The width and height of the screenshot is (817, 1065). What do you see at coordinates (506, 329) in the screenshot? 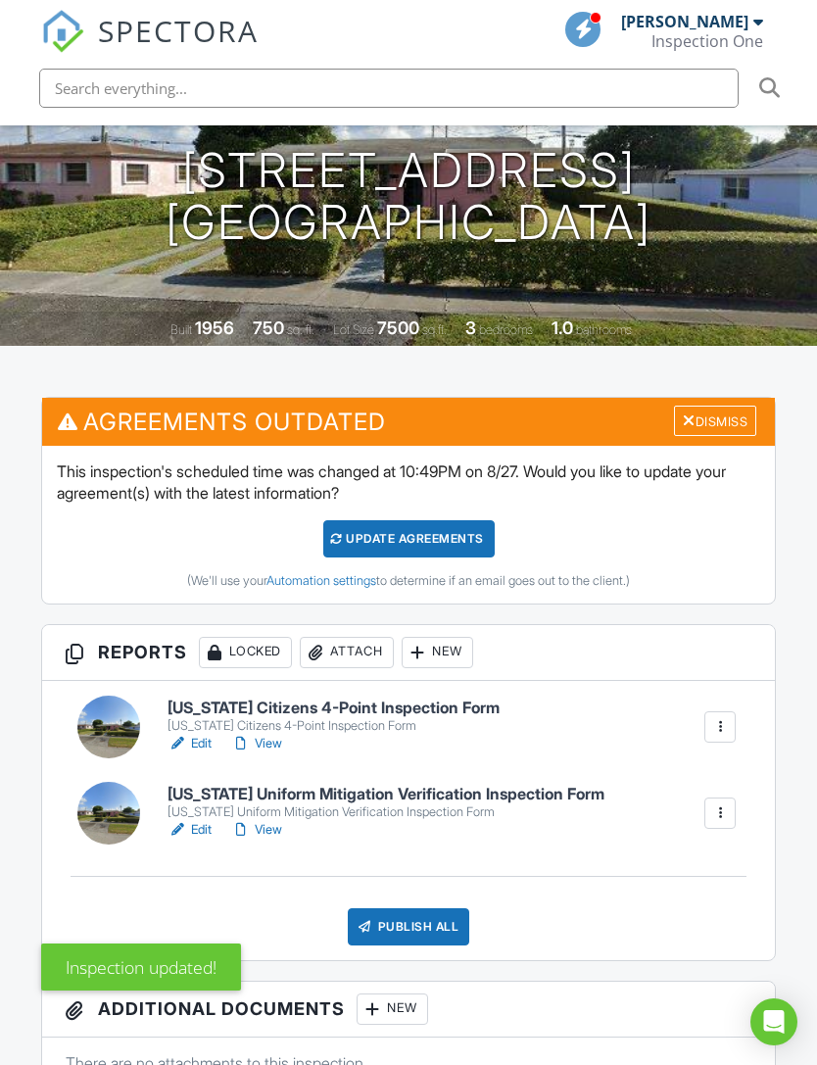
I see `span: bedrooms` at bounding box center [506, 329].